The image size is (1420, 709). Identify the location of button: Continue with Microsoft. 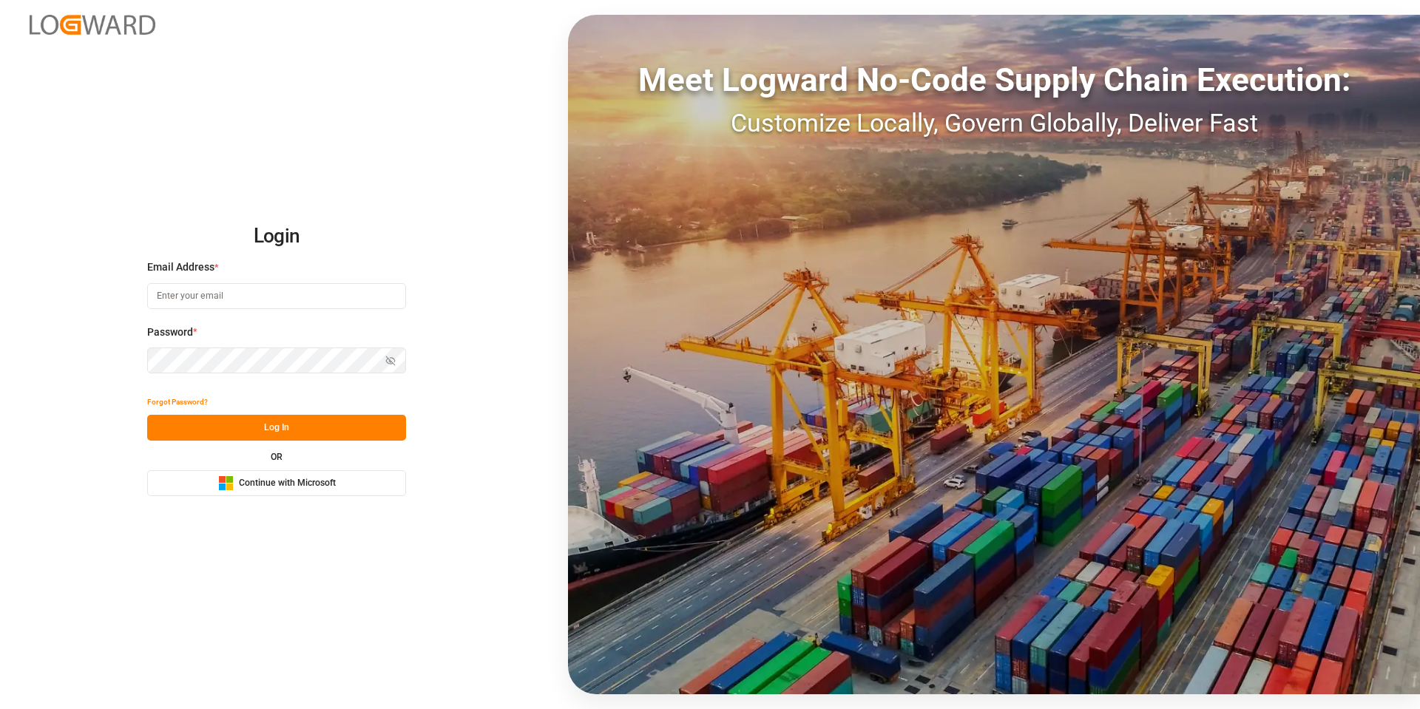
(277, 483).